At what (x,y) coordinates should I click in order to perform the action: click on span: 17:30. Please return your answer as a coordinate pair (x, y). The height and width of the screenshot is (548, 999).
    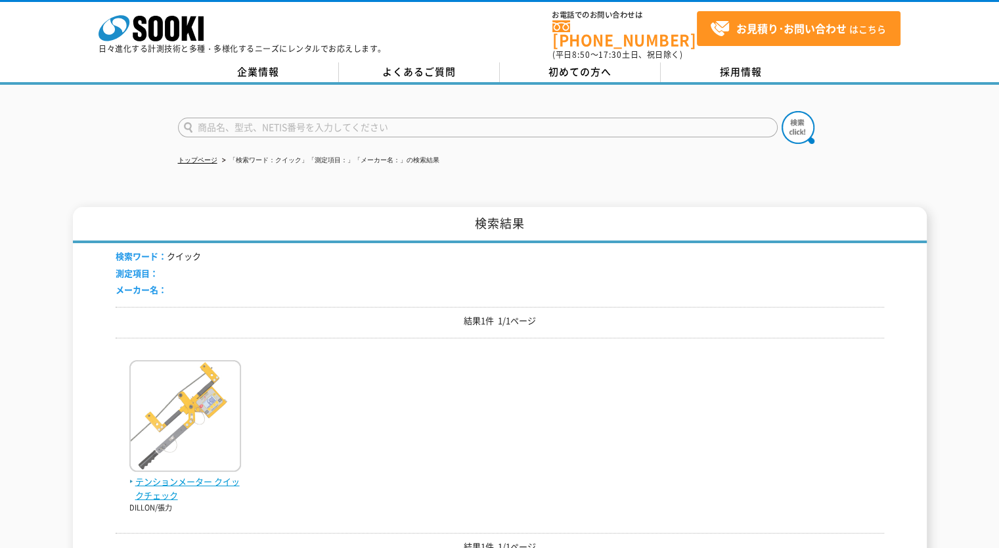
    Looking at the image, I should click on (610, 55).